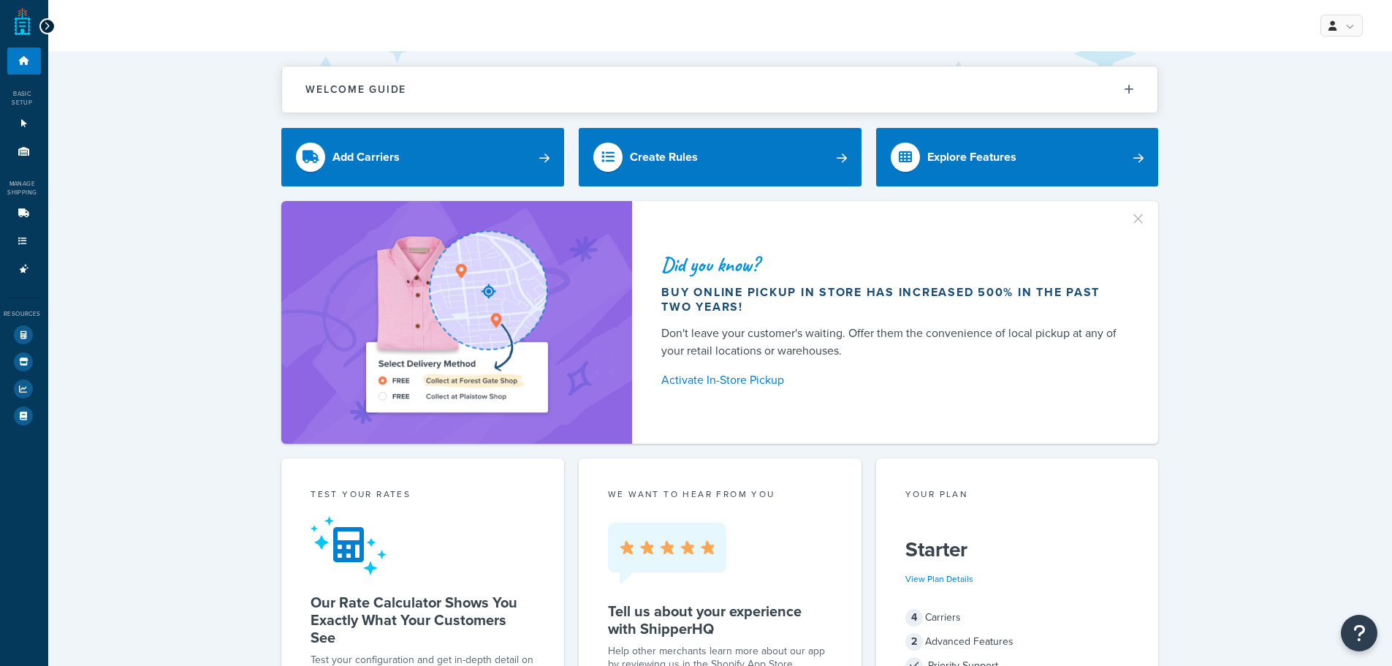  What do you see at coordinates (24, 362) in the screenshot?
I see `li: Marketplace` at bounding box center [24, 362].